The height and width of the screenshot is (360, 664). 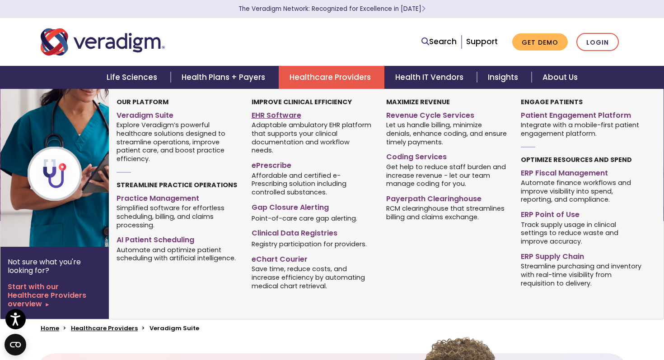 What do you see at coordinates (447, 134) in the screenshot?
I see `span: Let us handle billing, minimize denials, enhance coding, and ensure timely payments.` at bounding box center [447, 134].